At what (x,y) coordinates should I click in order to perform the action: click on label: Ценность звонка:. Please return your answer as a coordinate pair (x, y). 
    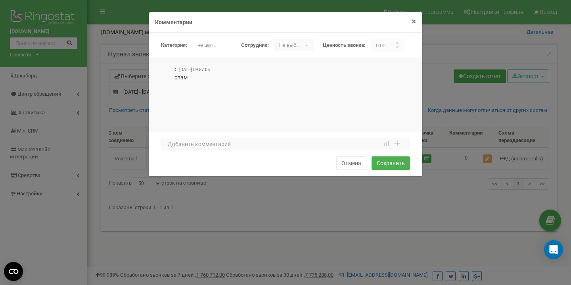
    Looking at the image, I should click on (344, 45).